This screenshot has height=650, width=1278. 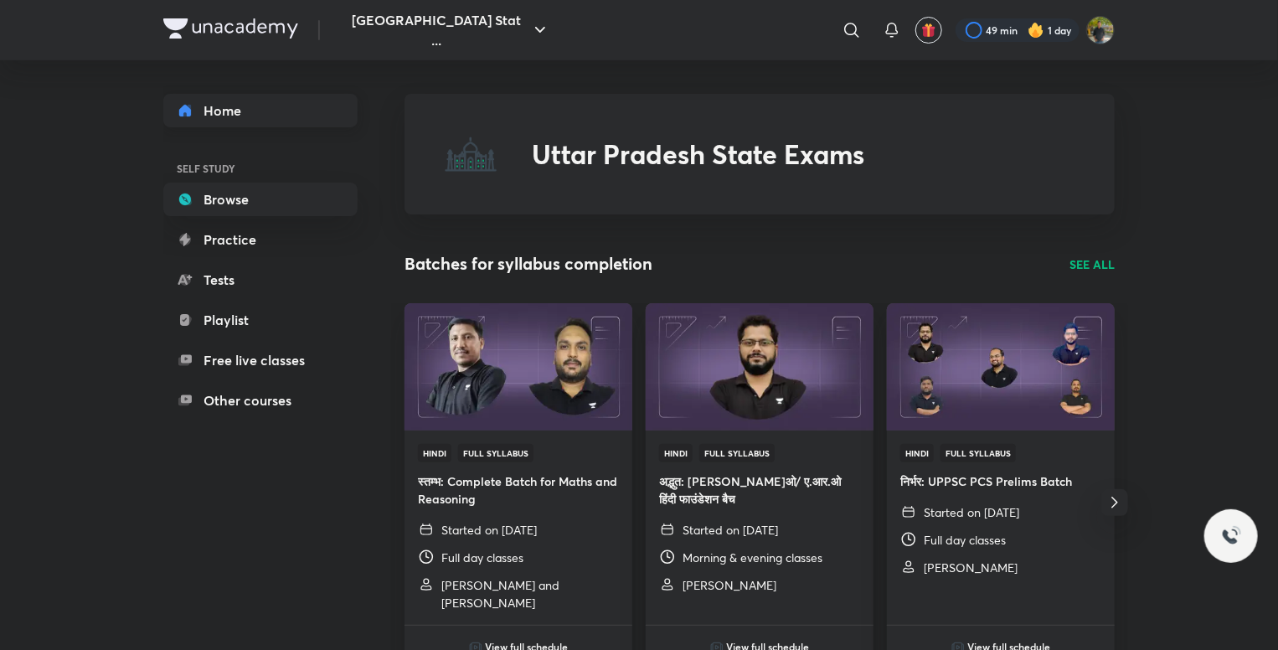 I want to click on h4: निर्भर: UPPSC PCS Prelims Batch, so click(x=1001, y=481).